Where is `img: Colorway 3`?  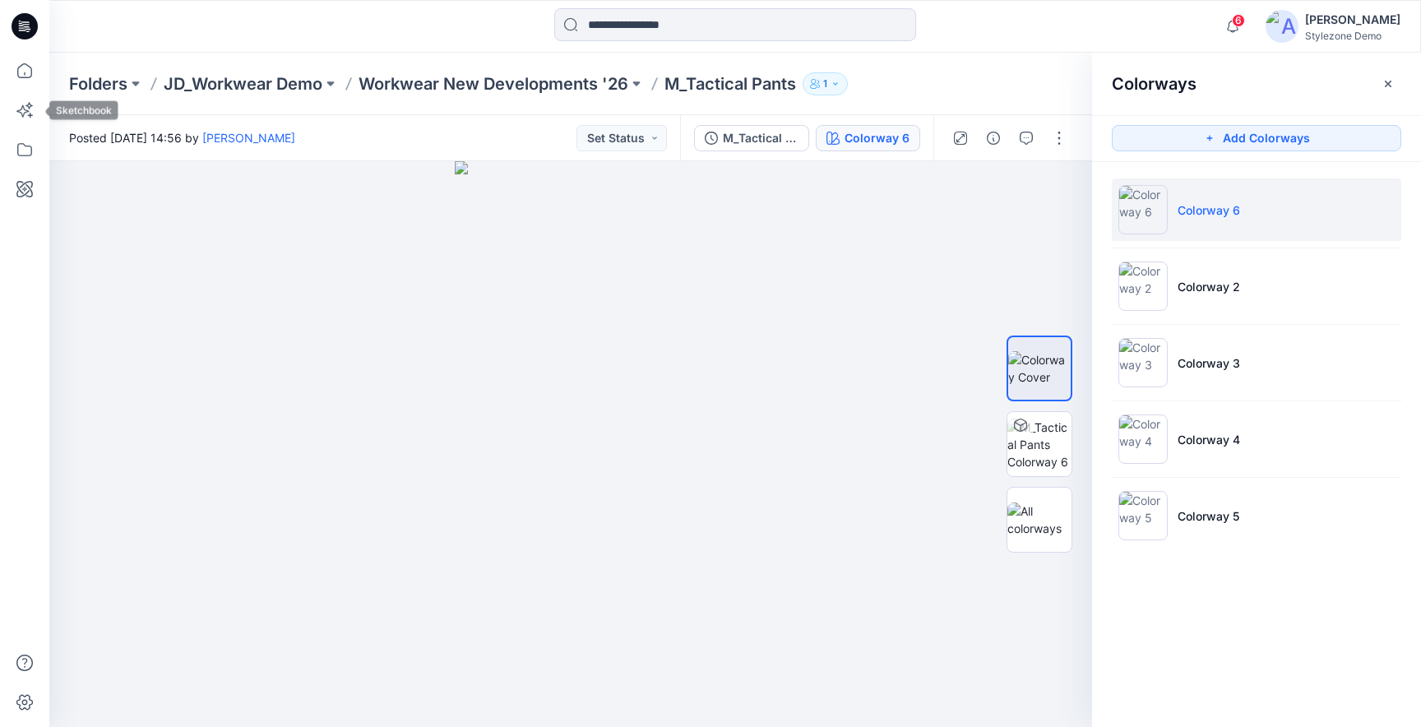 img: Colorway 3 is located at coordinates (1143, 363).